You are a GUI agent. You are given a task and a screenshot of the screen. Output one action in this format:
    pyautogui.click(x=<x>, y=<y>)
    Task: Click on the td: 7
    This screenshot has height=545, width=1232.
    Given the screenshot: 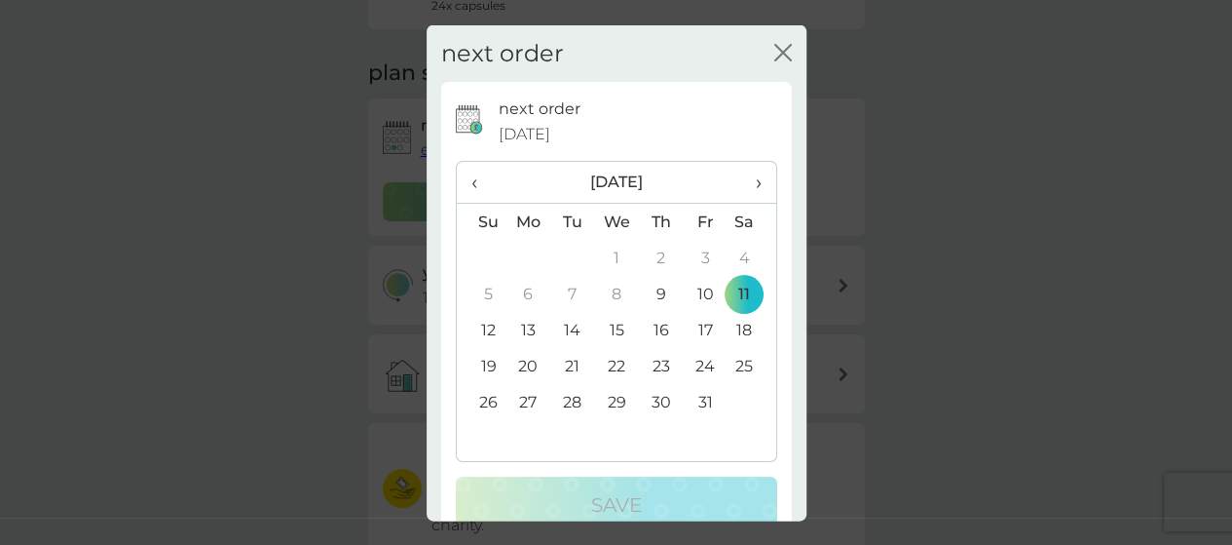 What is the action you would take?
    pyautogui.click(x=572, y=293)
    